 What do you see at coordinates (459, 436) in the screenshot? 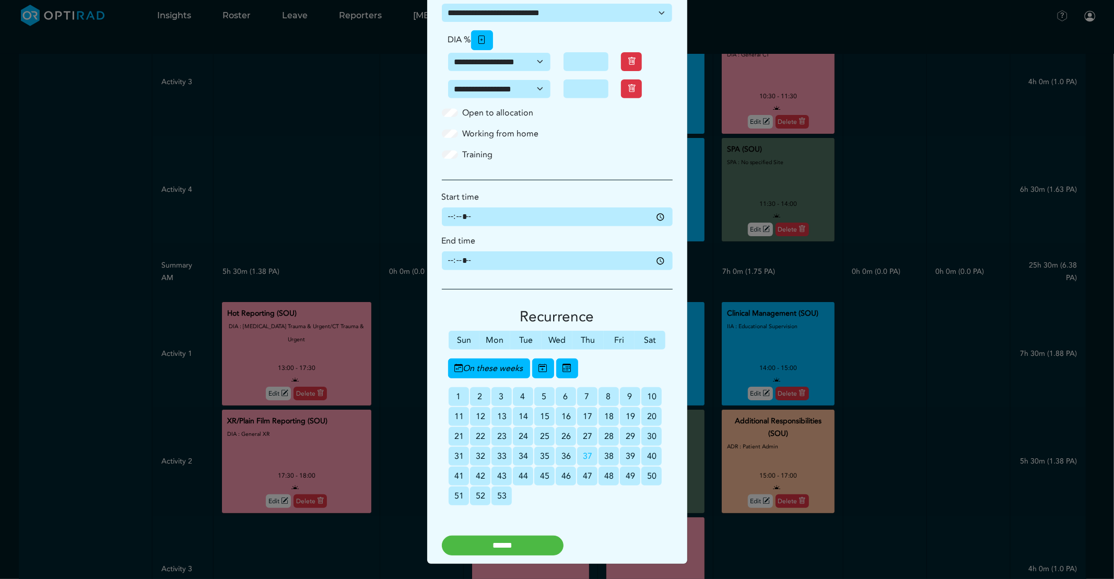
I see `label: 21` at bounding box center [459, 436].